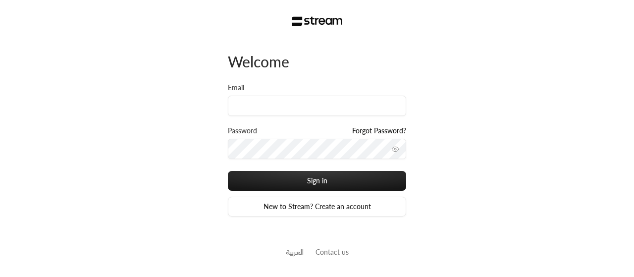 This screenshot has height=277, width=634. I want to click on a: العربية, so click(295, 252).